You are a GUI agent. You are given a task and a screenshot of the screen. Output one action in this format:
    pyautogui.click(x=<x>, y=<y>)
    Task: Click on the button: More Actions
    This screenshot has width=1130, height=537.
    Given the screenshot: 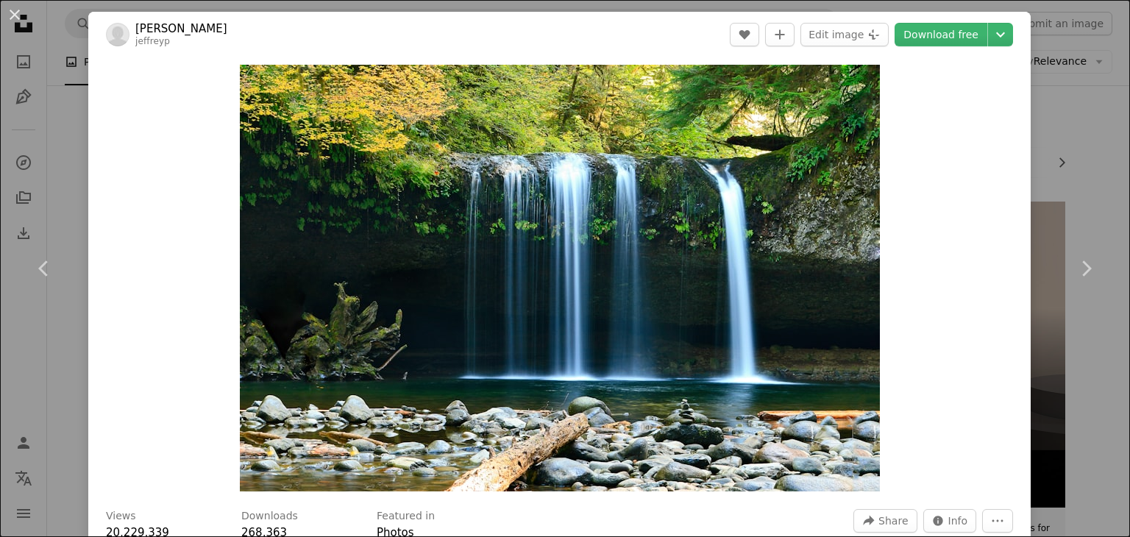 What is the action you would take?
    pyautogui.click(x=997, y=521)
    